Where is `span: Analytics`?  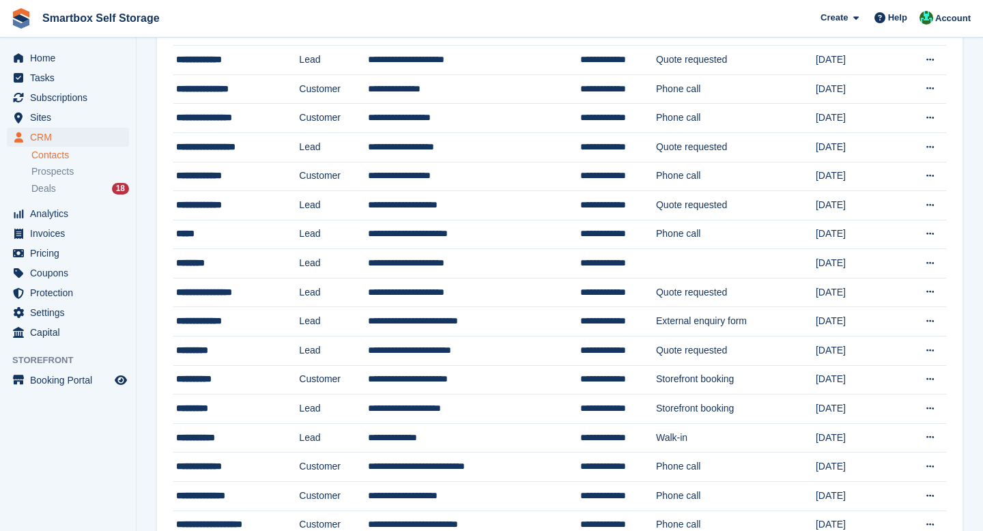
span: Analytics is located at coordinates (71, 214).